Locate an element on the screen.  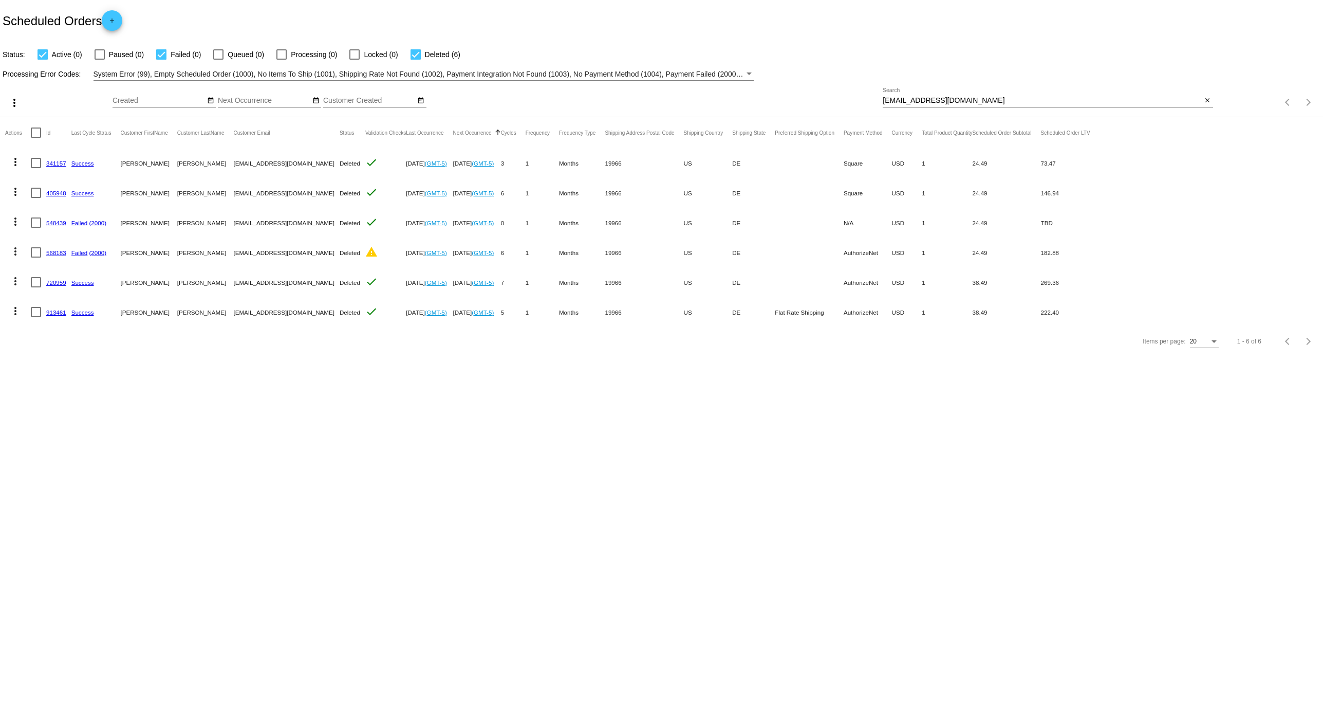
span: Processing (0) is located at coordinates (314, 54).